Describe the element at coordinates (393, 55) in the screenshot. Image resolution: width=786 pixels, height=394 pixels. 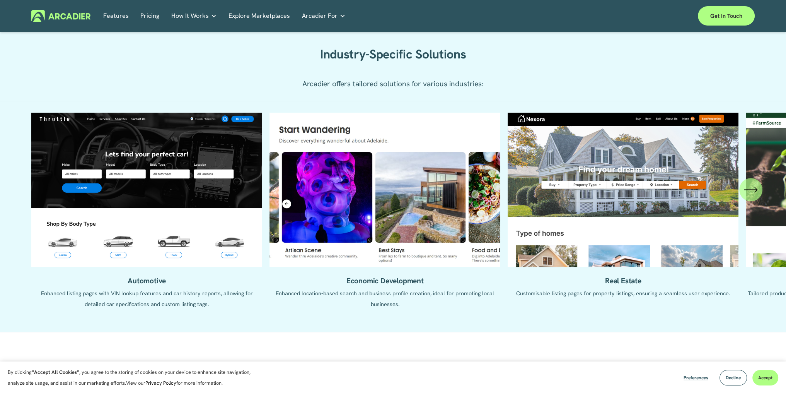
I see `h2: Industry-Specific Solutions` at that location.